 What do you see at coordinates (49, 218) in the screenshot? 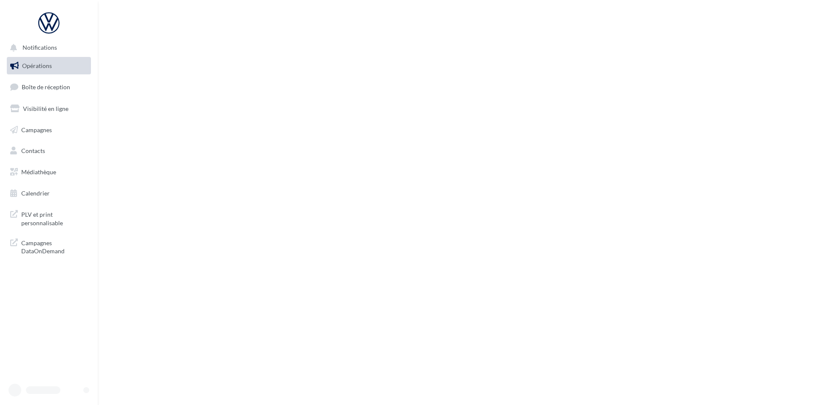
I see `a: PLV et print personnalisable` at bounding box center [49, 218].